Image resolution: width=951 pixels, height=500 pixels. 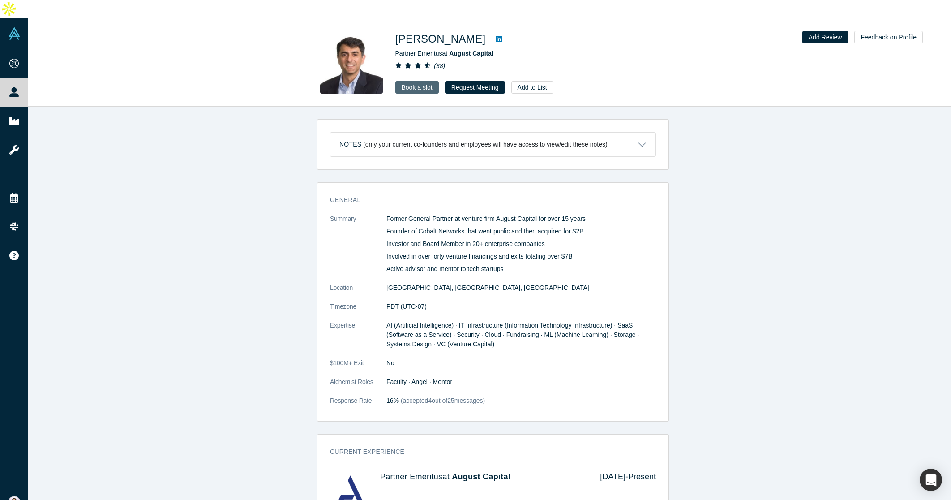 What do you see at coordinates (521, 256) in the screenshot?
I see `p: Involved in over forty venture financings and exits totaling over $7B` at bounding box center [521, 256].